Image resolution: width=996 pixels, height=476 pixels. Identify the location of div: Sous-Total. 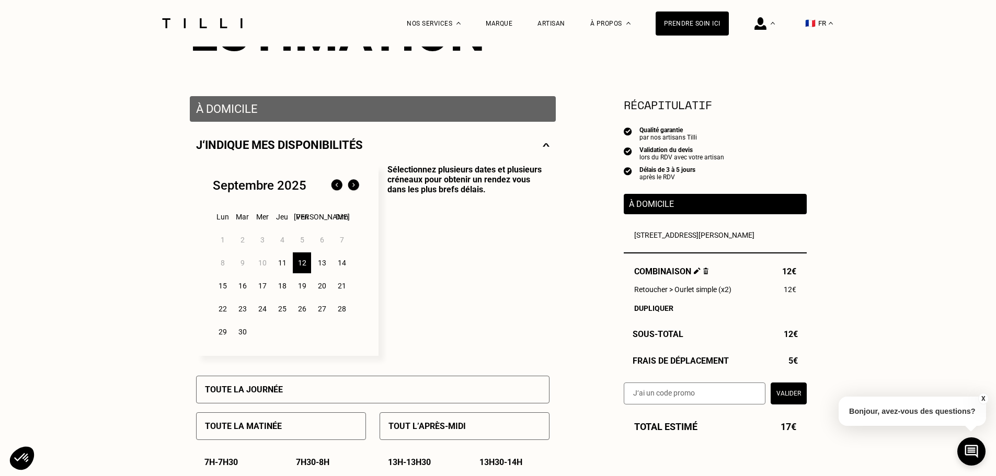
(715, 334).